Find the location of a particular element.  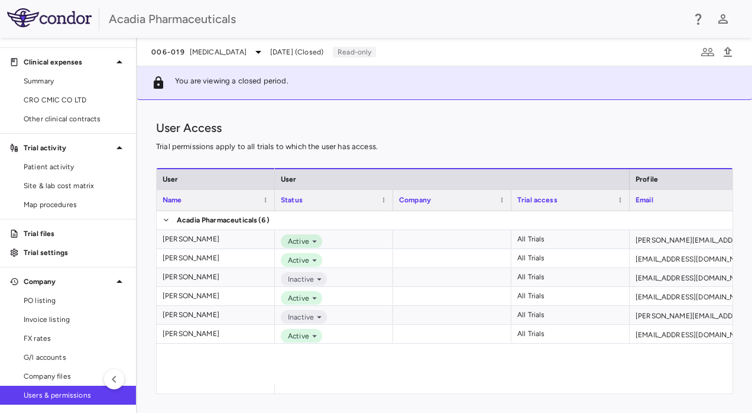

h1: User Access is located at coordinates (189, 128).